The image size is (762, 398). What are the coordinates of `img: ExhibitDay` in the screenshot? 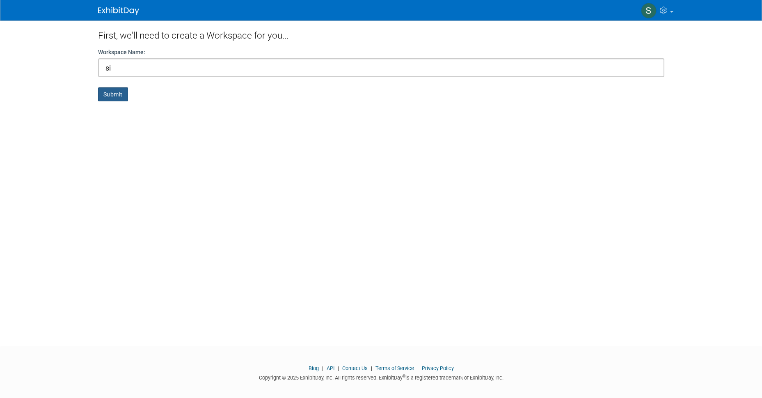 It's located at (119, 11).